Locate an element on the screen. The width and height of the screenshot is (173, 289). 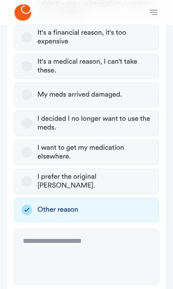
div: I decided I no longer want to use the meds. is located at coordinates (94, 123).